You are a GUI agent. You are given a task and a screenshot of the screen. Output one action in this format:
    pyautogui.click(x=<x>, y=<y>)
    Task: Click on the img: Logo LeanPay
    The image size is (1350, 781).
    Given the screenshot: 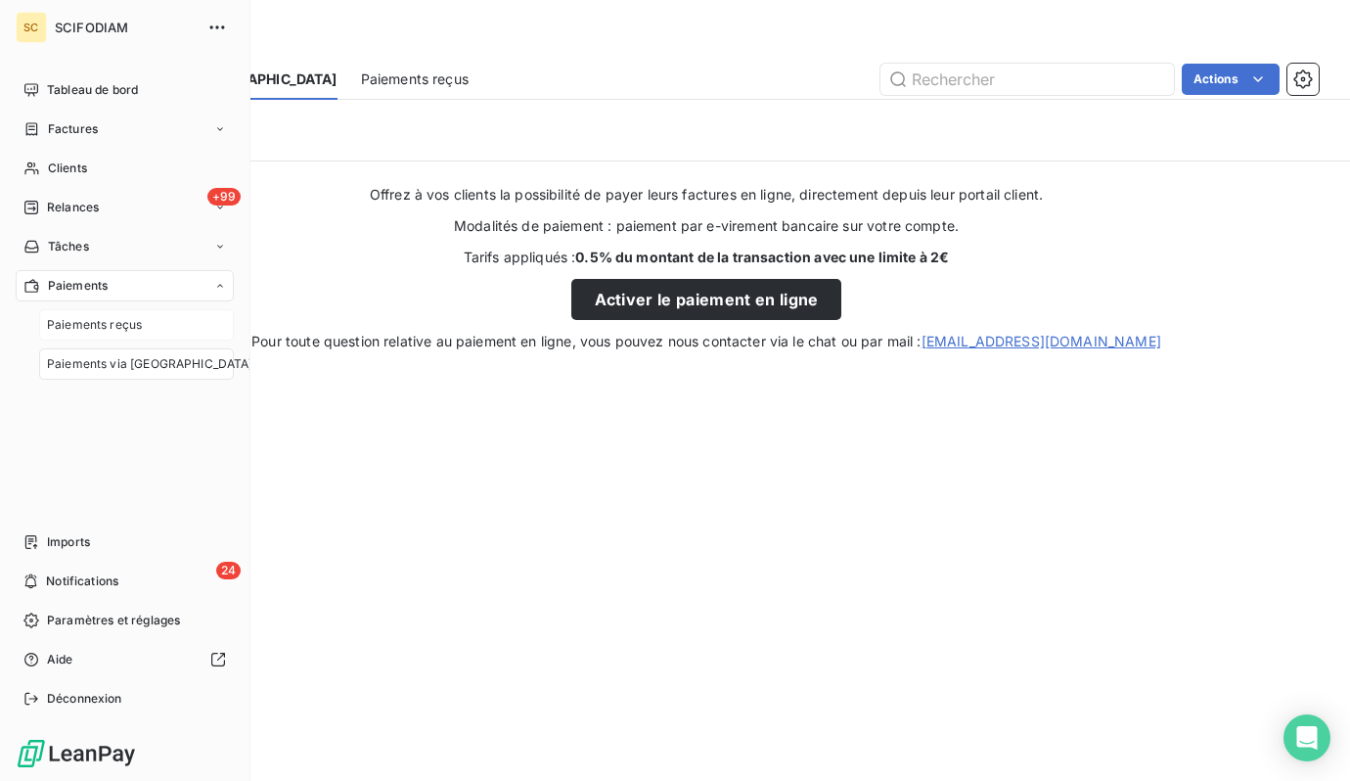 What is the action you would take?
    pyautogui.click(x=76, y=753)
    